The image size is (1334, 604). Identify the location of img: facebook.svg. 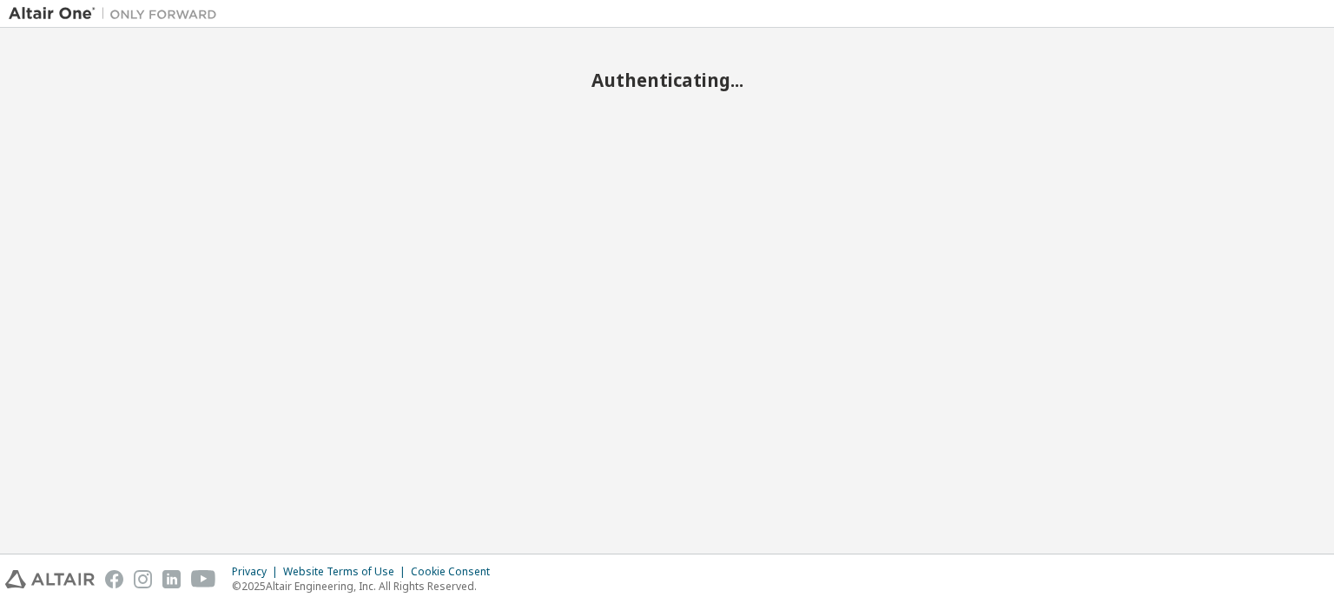
(114, 578).